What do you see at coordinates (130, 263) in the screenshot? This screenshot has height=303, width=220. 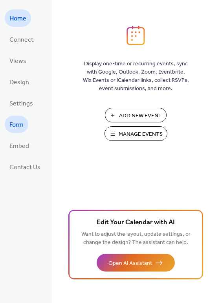 I see `span: Open AI Assistant` at bounding box center [130, 263].